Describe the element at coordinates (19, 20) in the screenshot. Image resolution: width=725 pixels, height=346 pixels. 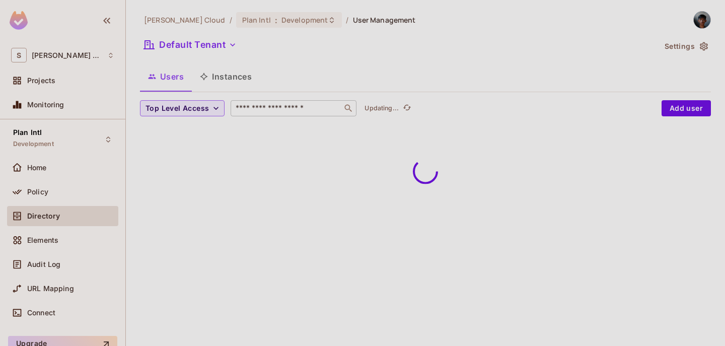
I see `img: SReyMgAAAABJRU5ErkJggg==` at that location.